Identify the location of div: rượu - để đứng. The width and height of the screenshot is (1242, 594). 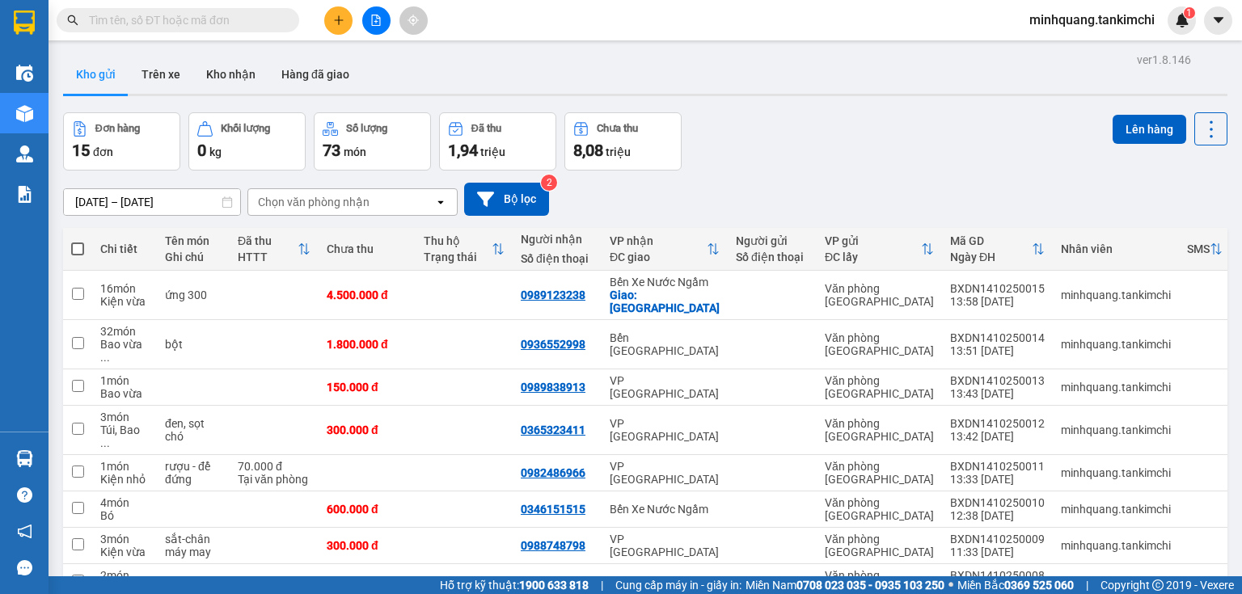
(193, 473).